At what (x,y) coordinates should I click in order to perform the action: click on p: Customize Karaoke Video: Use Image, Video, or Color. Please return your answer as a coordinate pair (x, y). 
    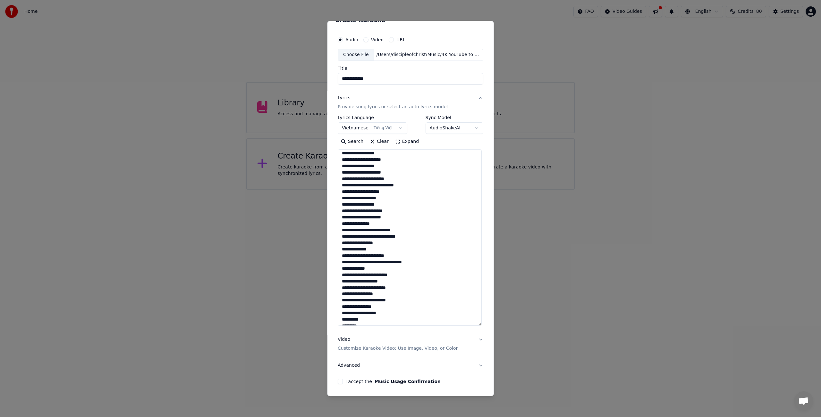
    Looking at the image, I should click on (398, 349).